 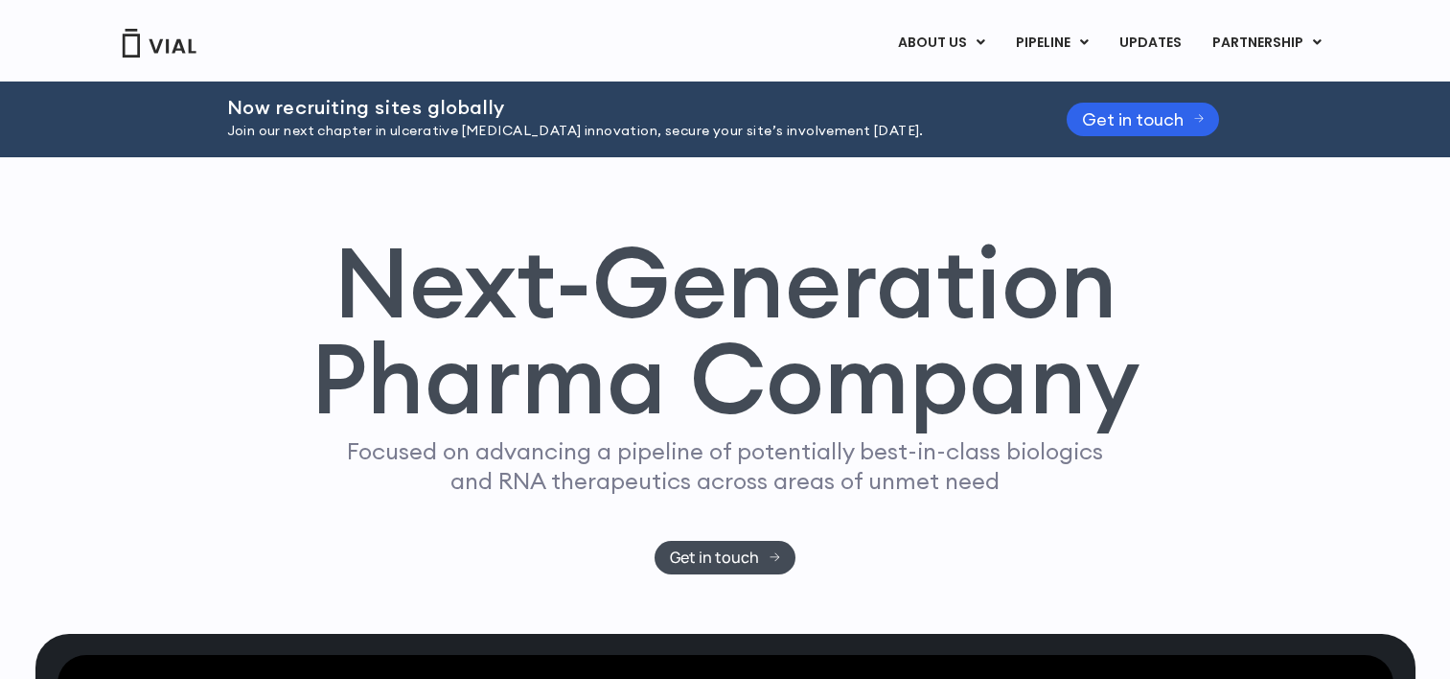 I want to click on h2: Now recruiting sites globally, so click(x=623, y=107).